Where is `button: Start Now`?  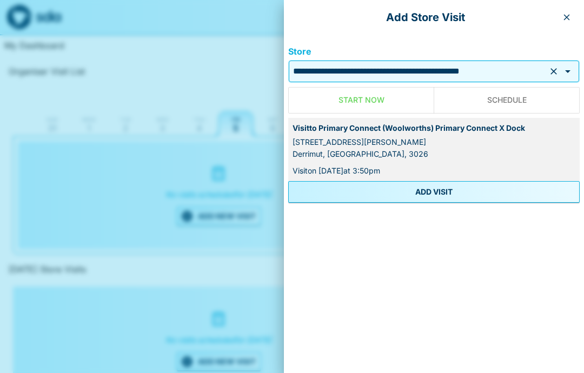 button: Start Now is located at coordinates (361, 100).